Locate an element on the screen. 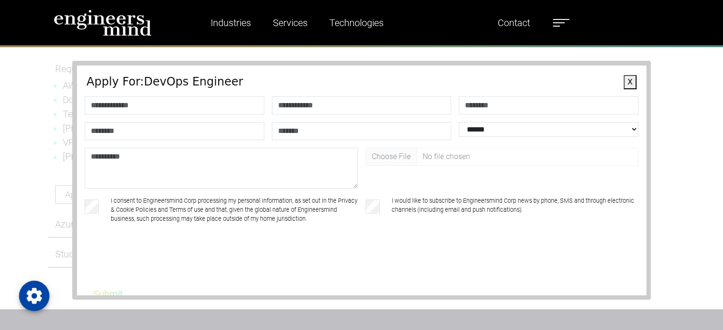  a: Services is located at coordinates (290, 23).